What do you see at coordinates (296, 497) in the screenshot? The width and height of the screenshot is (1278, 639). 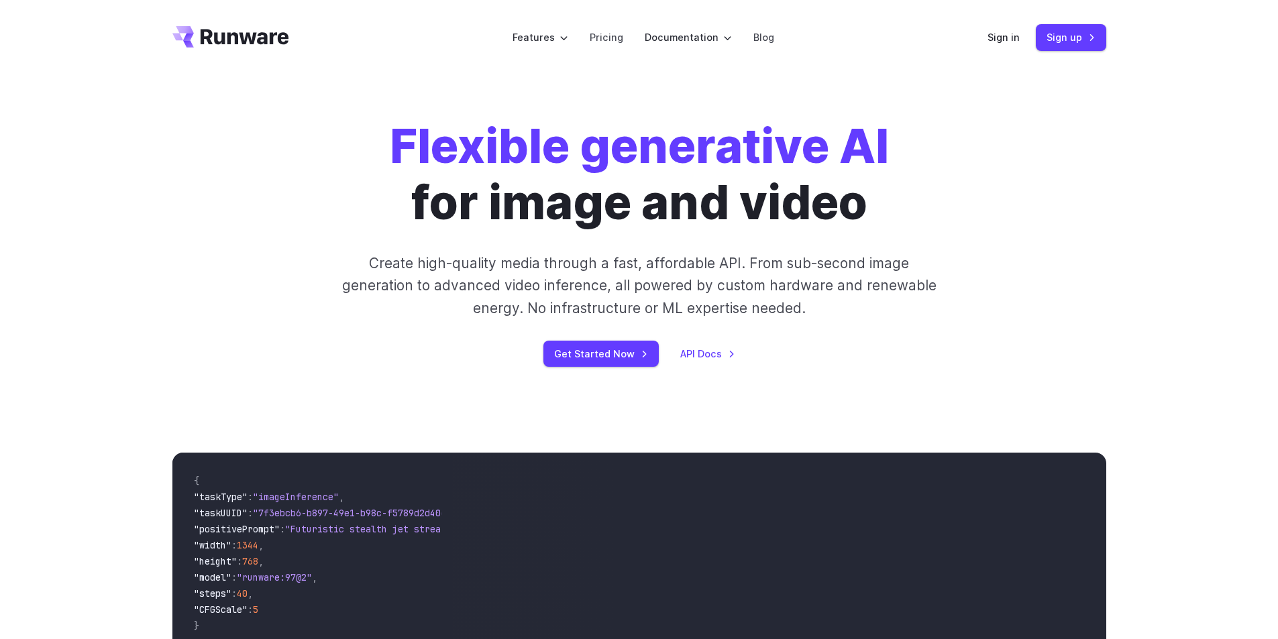 I see `span: "imageInference"` at bounding box center [296, 497].